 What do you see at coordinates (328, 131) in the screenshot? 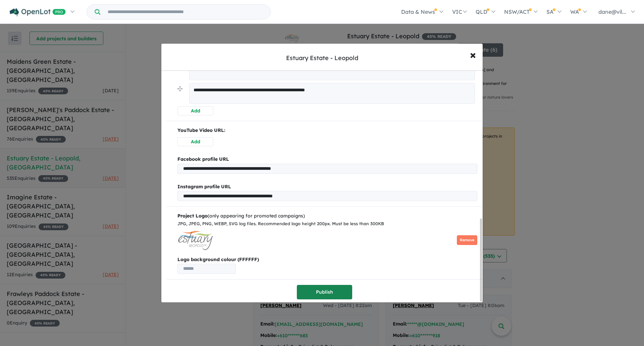
I see `p: YouTube Video URL:` at bounding box center [328, 131].